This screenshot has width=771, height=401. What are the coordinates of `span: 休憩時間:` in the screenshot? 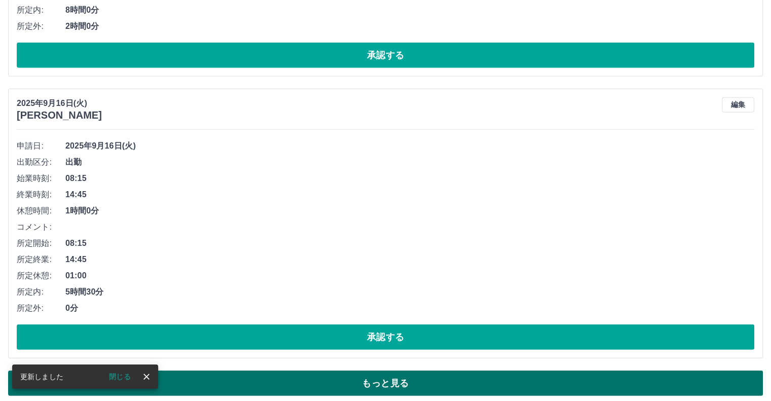 It's located at (41, 211).